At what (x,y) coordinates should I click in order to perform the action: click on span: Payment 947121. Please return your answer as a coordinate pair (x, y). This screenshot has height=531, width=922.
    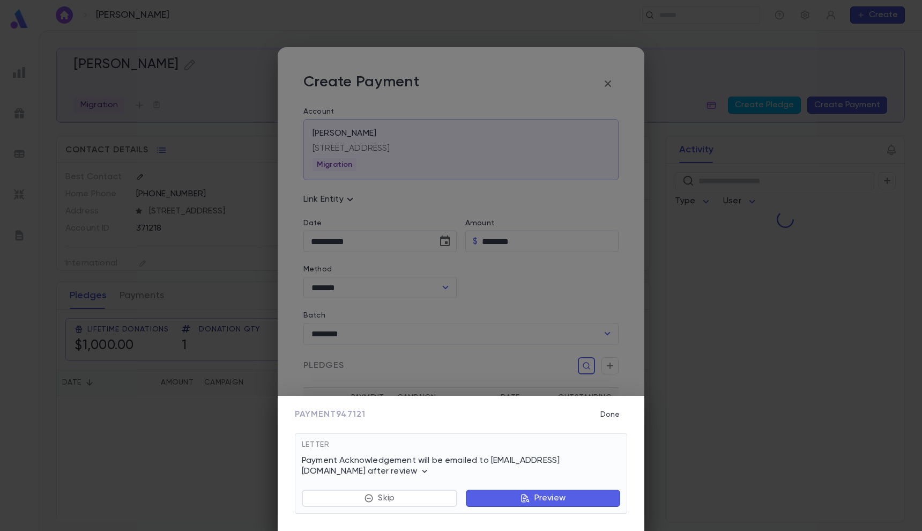
    Looking at the image, I should click on (330, 414).